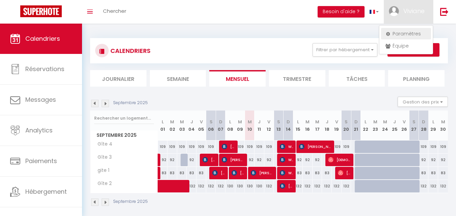 This screenshot has height=216, width=456. I want to click on th: 09, so click(240, 125).